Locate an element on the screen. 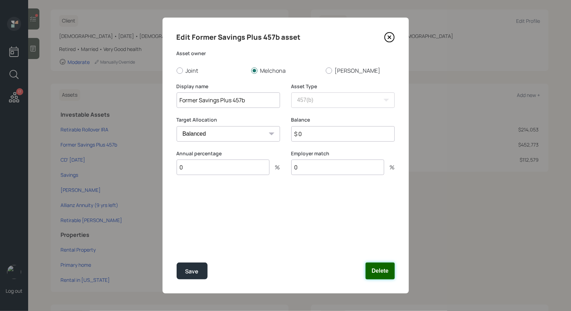  label: Asset owner is located at coordinates (286, 53).